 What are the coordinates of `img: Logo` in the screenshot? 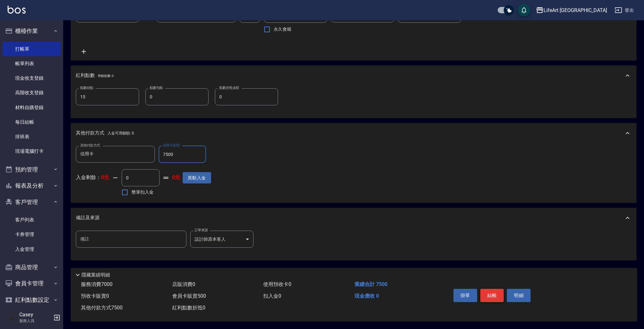 It's located at (16, 9).